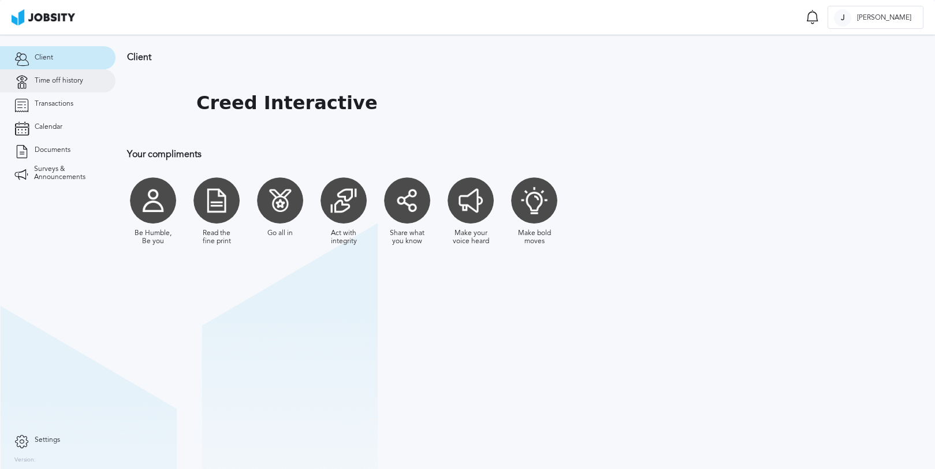 This screenshot has height=469, width=935. I want to click on h1: Creed Interactive, so click(287, 103).